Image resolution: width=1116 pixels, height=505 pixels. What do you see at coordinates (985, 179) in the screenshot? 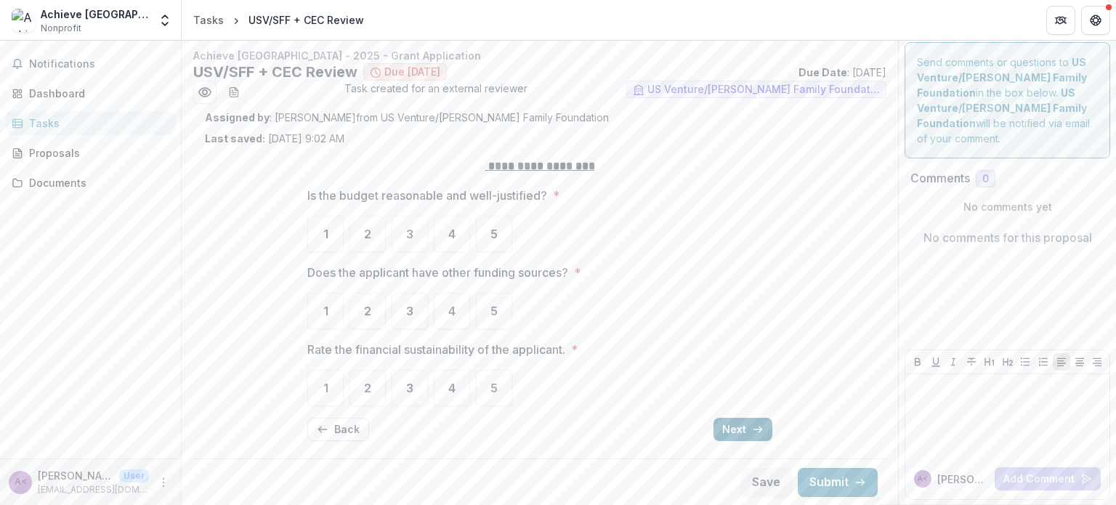
I see `span: 0` at bounding box center [985, 179].